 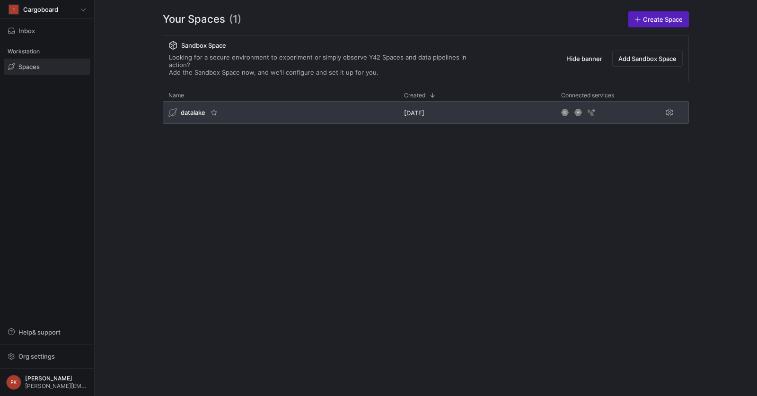 What do you see at coordinates (41, 9) in the screenshot?
I see `span: Cargoboard` at bounding box center [41, 9].